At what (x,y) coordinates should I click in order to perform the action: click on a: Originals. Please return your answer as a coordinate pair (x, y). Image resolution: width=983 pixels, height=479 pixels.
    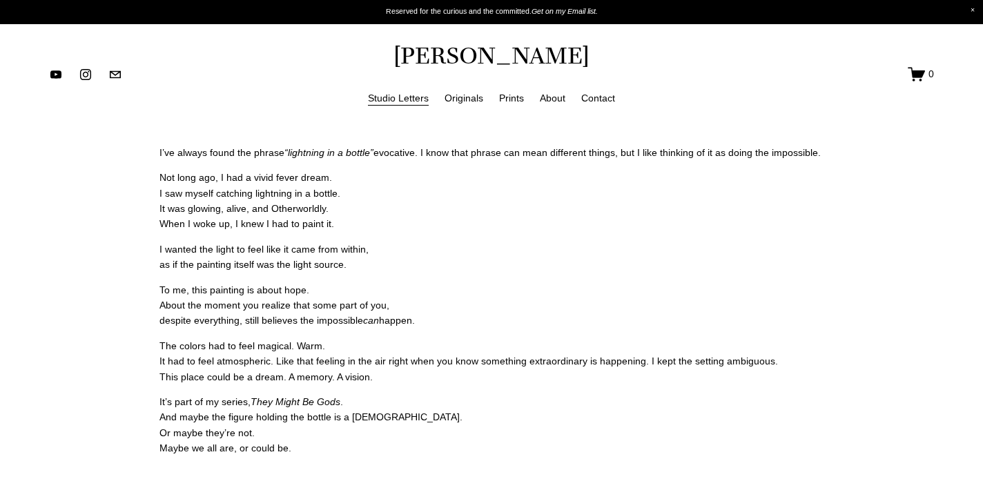
    Looking at the image, I should click on (464, 97).